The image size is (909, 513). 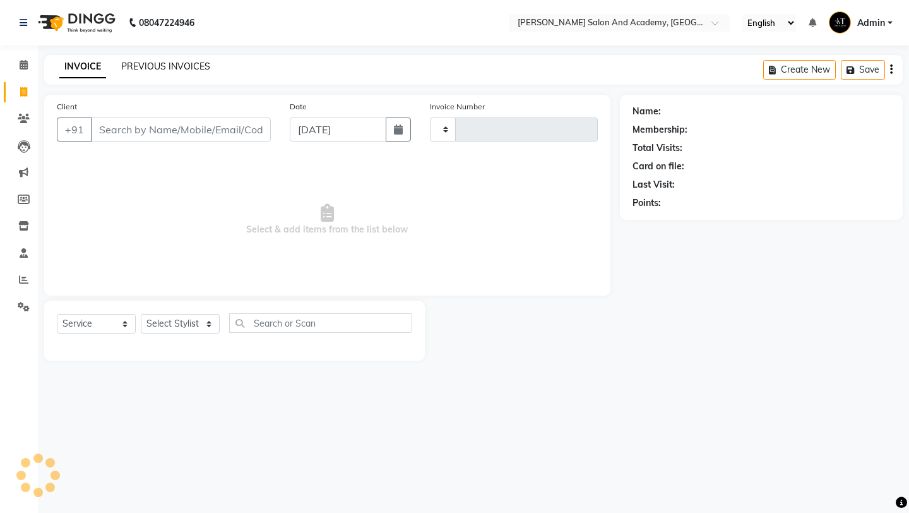 What do you see at coordinates (647, 111) in the screenshot?
I see `div: Name:` at bounding box center [647, 111].